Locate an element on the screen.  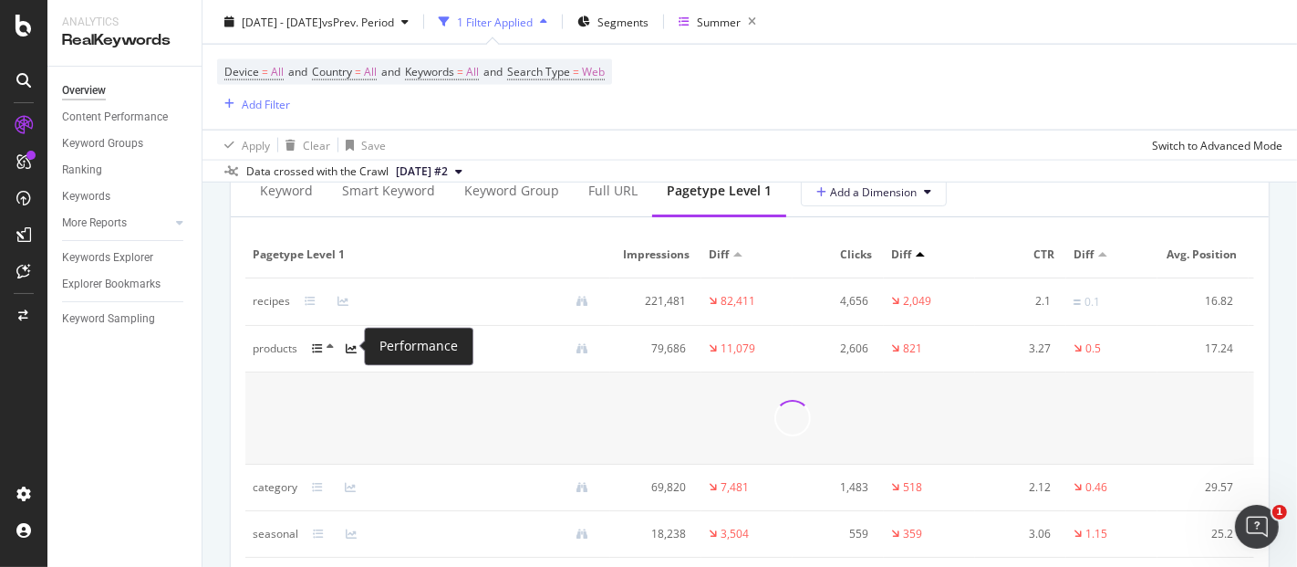
div: 359 is located at coordinates (912, 534).